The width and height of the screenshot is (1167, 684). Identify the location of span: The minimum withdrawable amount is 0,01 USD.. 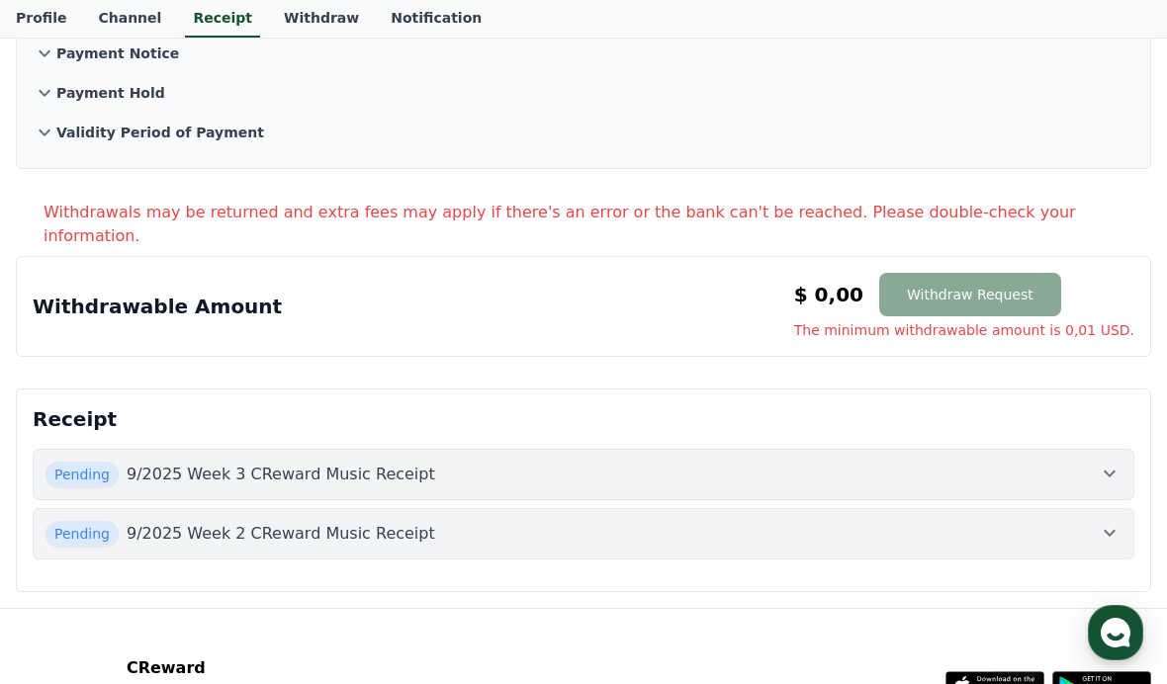
(964, 330).